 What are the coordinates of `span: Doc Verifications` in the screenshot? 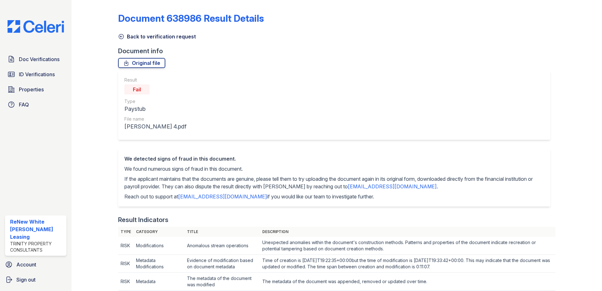 It's located at (39, 59).